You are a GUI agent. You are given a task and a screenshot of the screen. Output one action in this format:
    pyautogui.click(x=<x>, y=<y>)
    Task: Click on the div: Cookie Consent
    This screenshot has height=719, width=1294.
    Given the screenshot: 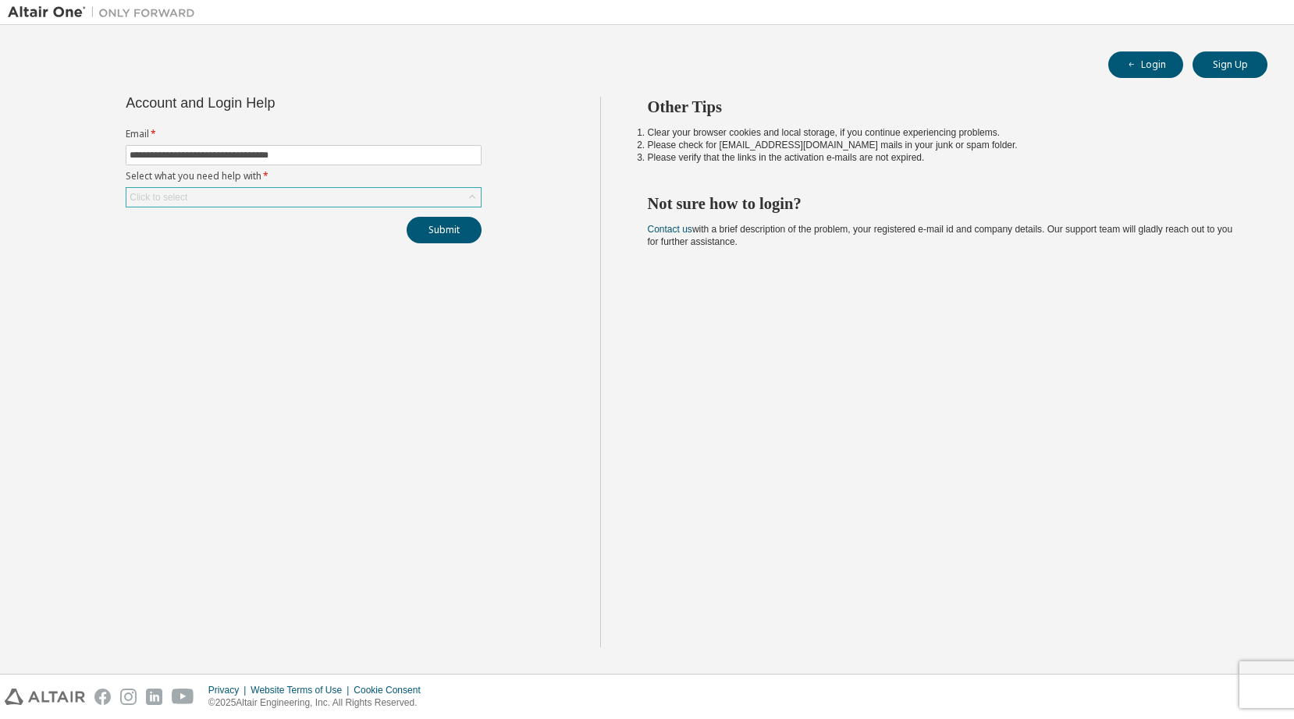 What is the action you would take?
    pyautogui.click(x=391, y=691)
    